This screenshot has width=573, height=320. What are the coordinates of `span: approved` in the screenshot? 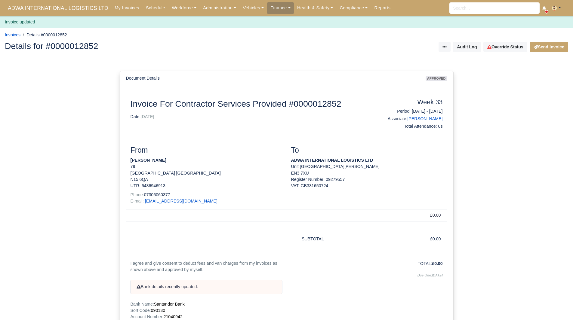 It's located at (437, 79).